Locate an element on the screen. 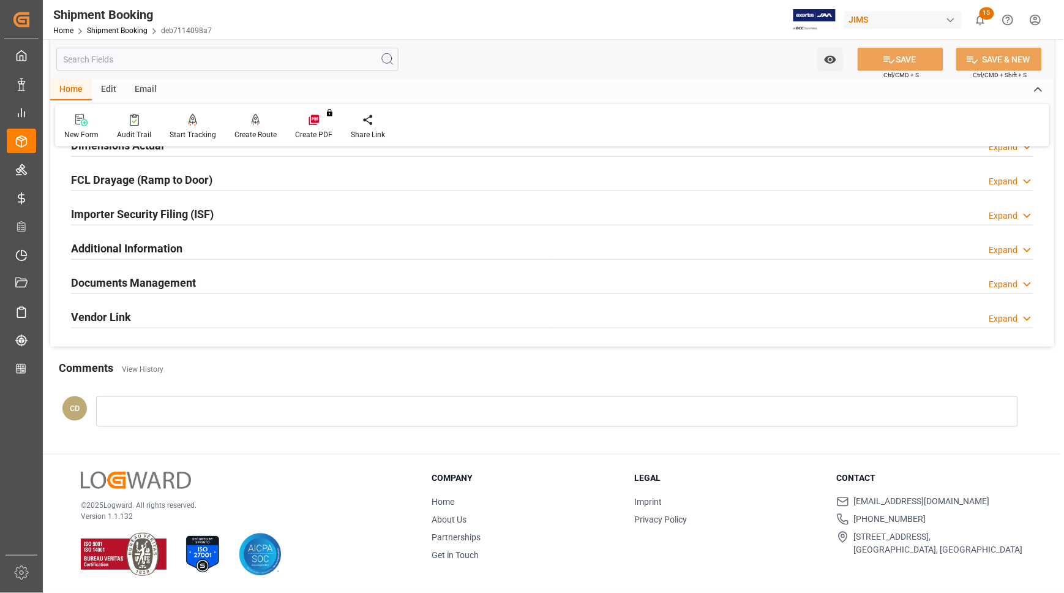 The width and height of the screenshot is (1064, 593). div: Shipment Booking is located at coordinates (132, 15).